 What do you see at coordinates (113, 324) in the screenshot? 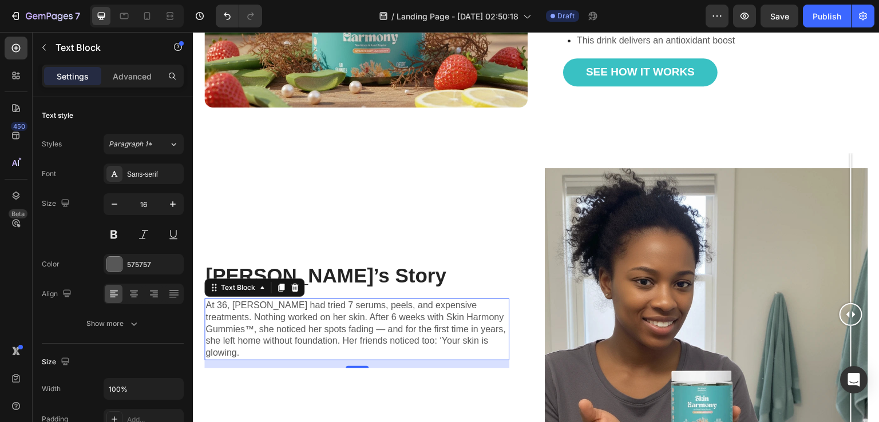
I see `button: Show more` at bounding box center [113, 324].